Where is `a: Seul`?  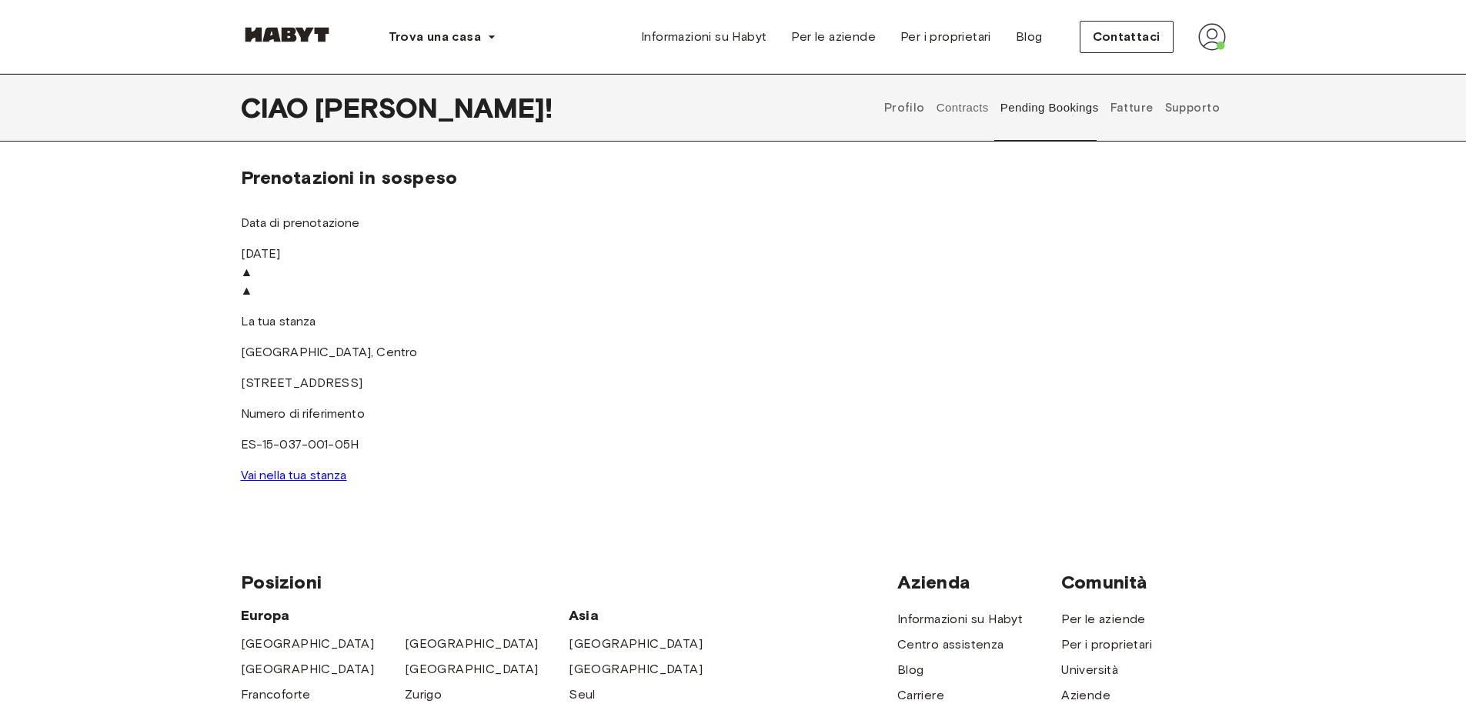 a: Seul is located at coordinates (582, 695).